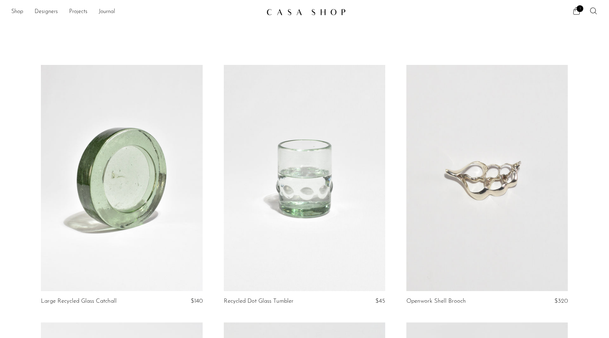  Describe the element at coordinates (436, 301) in the screenshot. I see `a: Openwork Shell Brooch` at that location.